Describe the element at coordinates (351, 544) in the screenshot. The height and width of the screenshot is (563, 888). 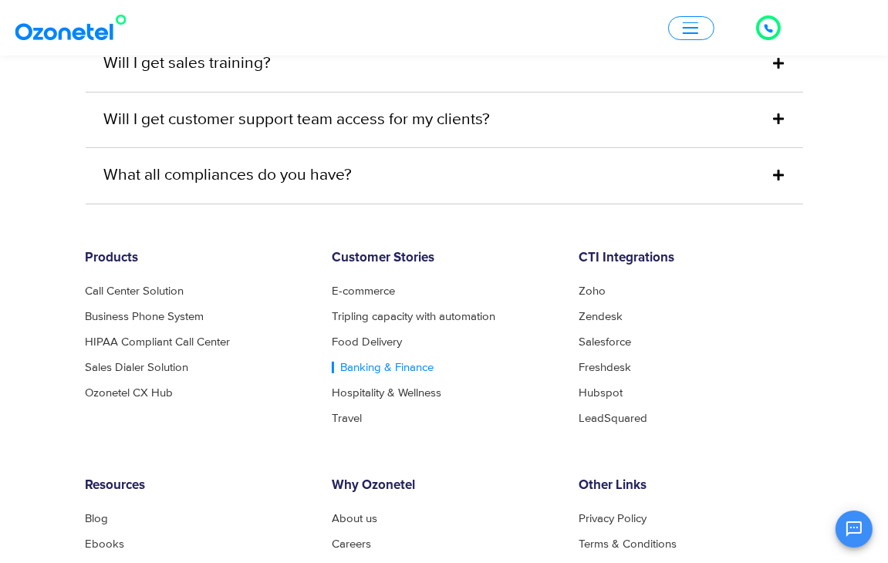
I see `a: Careers` at that location.